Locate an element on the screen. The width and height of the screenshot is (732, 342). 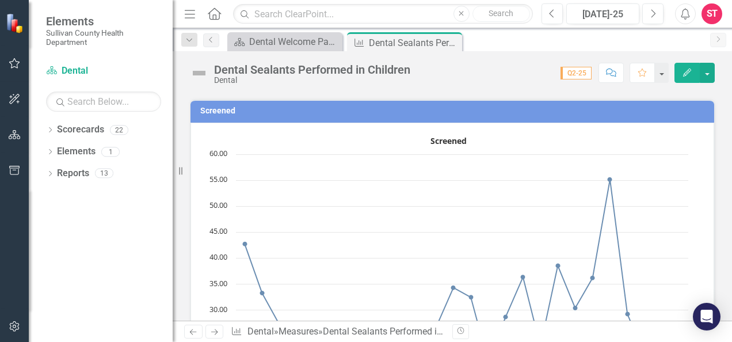
path: Q3-23, 38.54961832. # of Exams per 100 Students . is located at coordinates (558, 265).